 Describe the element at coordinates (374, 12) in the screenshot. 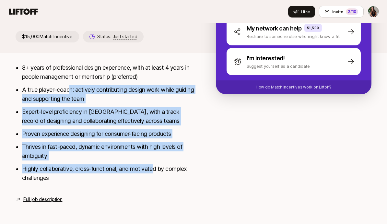

I see `button: Ciara Cornette` at that location.